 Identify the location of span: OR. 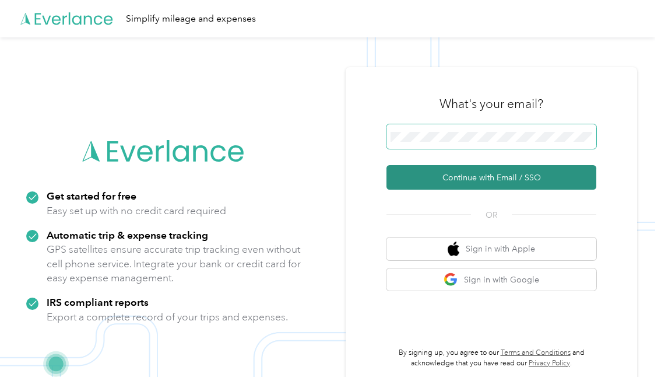
(491, 215).